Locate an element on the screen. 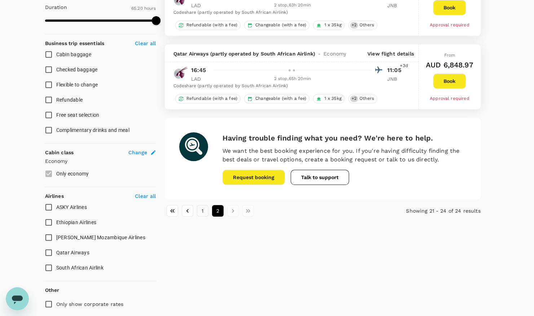  p: Showing 21 - 24 of 24 results is located at coordinates (427, 211).